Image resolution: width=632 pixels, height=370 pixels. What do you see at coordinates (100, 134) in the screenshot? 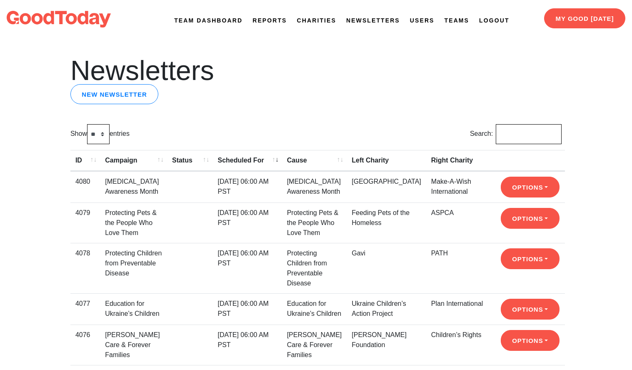
I see `label: Show entries` at bounding box center [100, 134].